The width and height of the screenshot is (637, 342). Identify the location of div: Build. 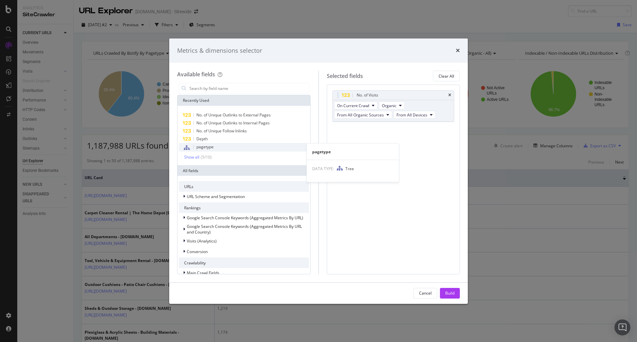
(450, 293).